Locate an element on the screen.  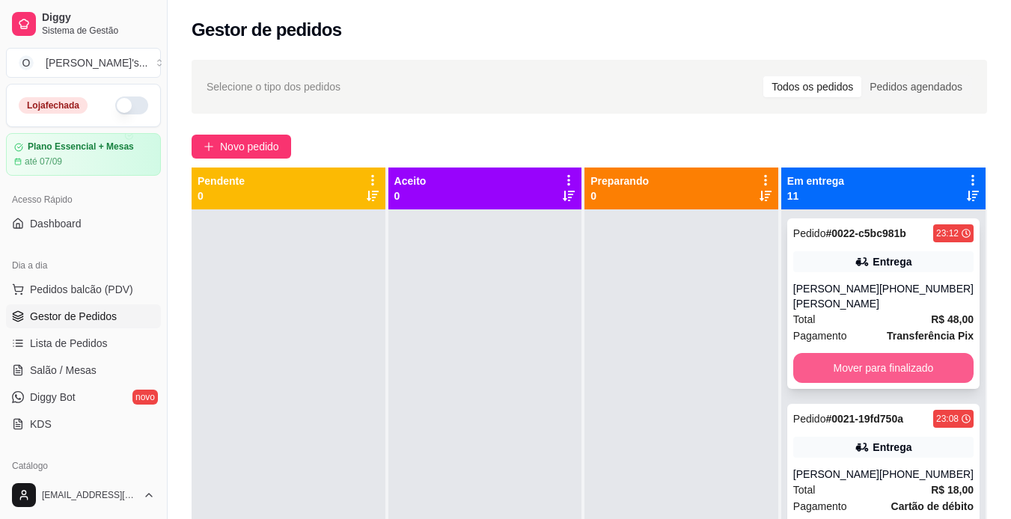
div: 23:08 is located at coordinates (948, 419).